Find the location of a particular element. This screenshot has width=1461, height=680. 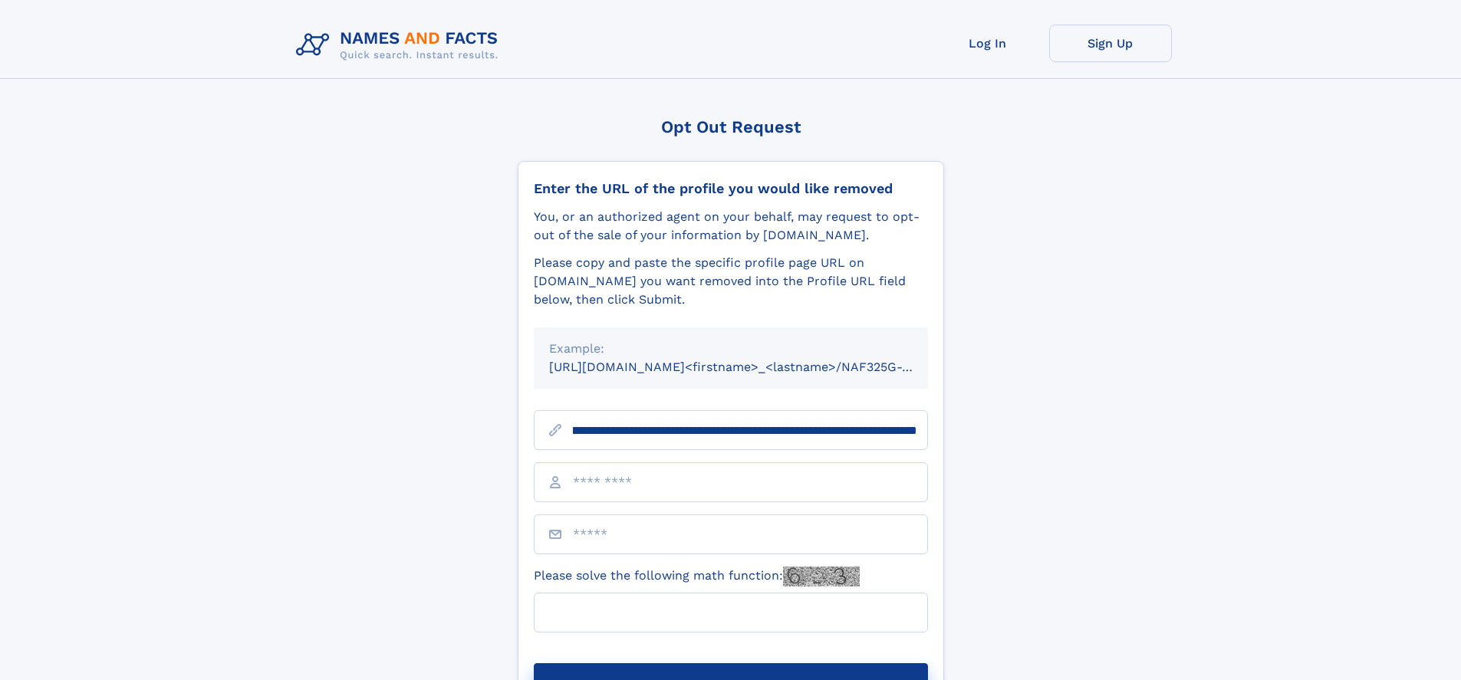

div: Enter the URL of the profile you would like removed is located at coordinates (731, 189).